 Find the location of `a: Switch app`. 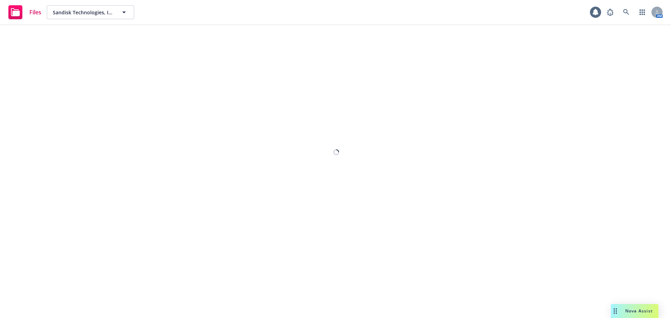

a: Switch app is located at coordinates (642, 12).